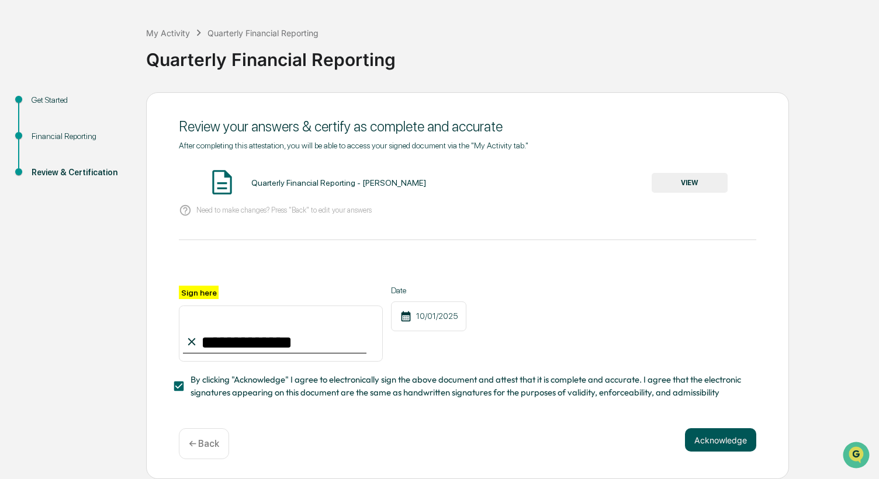 The width and height of the screenshot is (879, 479). I want to click on div: My Activity, so click(168, 33).